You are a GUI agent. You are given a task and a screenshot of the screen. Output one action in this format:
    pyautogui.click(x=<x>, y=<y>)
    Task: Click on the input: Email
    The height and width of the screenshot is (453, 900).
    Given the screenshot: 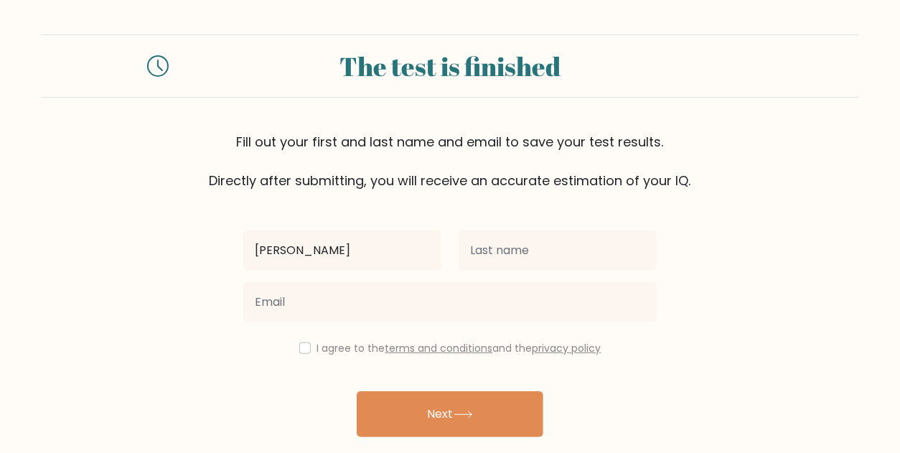 What is the action you would take?
    pyautogui.click(x=450, y=302)
    